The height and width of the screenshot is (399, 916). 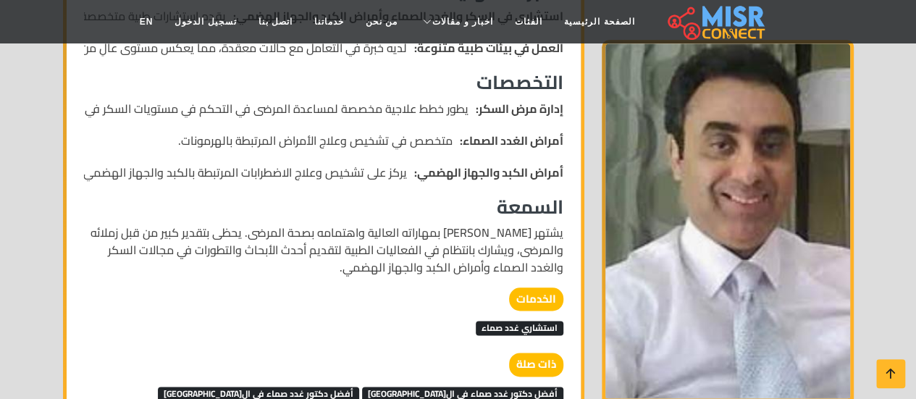 What do you see at coordinates (489, 48) in the screenshot?
I see `strong: العمل في بيئات طبية متنوعة:` at bounding box center [489, 48].